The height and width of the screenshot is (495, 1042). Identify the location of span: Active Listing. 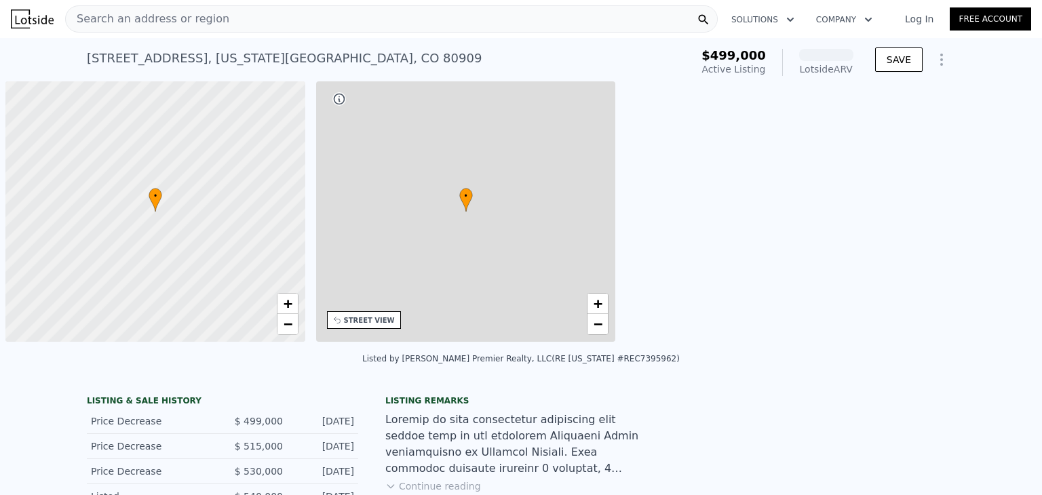
(734, 69).